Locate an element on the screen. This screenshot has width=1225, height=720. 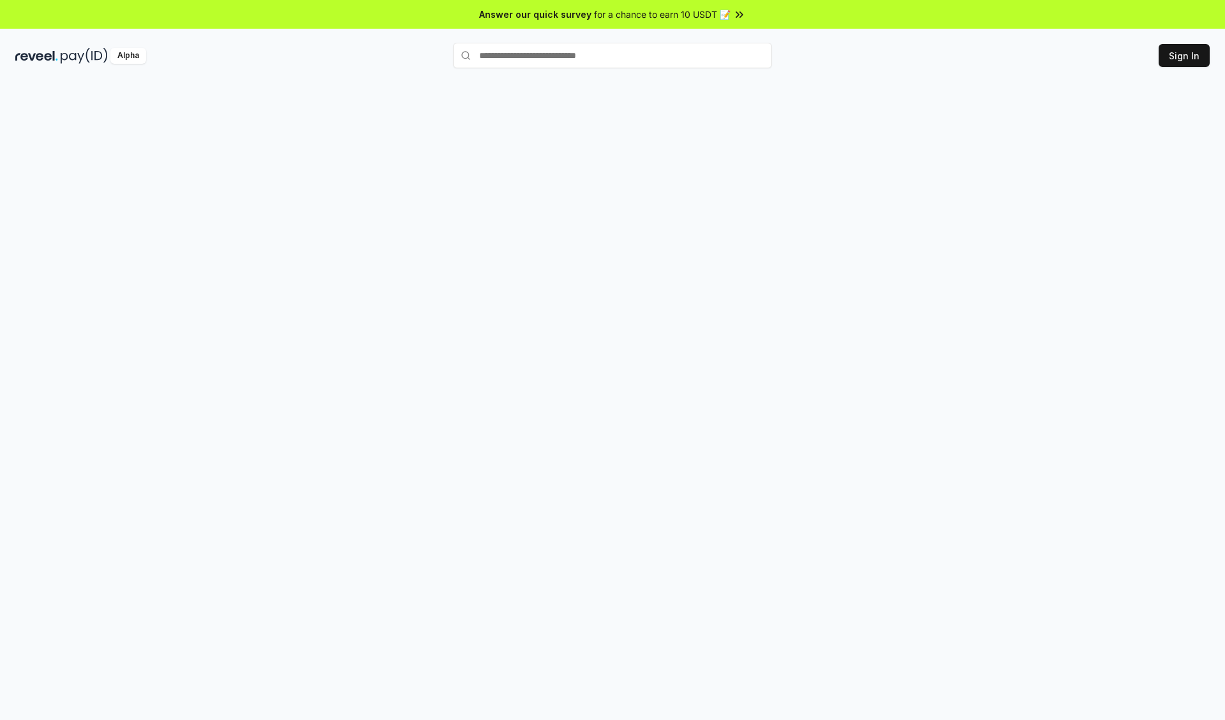
span: Answer our quick survey is located at coordinates (535, 14).